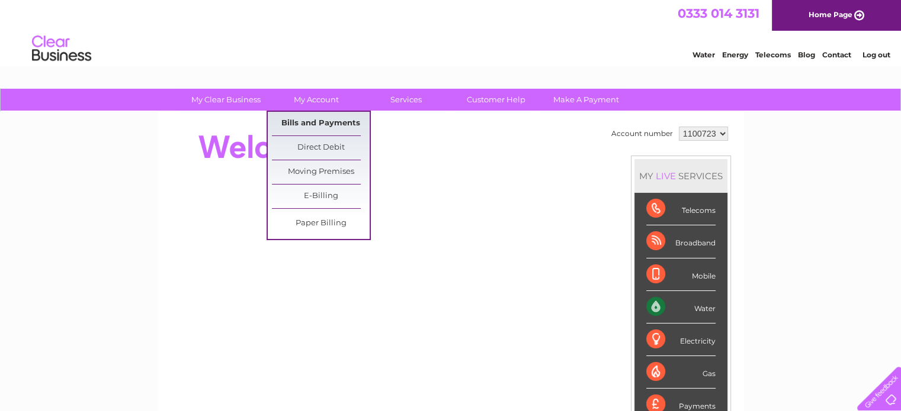 This screenshot has width=901, height=411. What do you see at coordinates (320, 148) in the screenshot?
I see `a: Direct Debit` at bounding box center [320, 148].